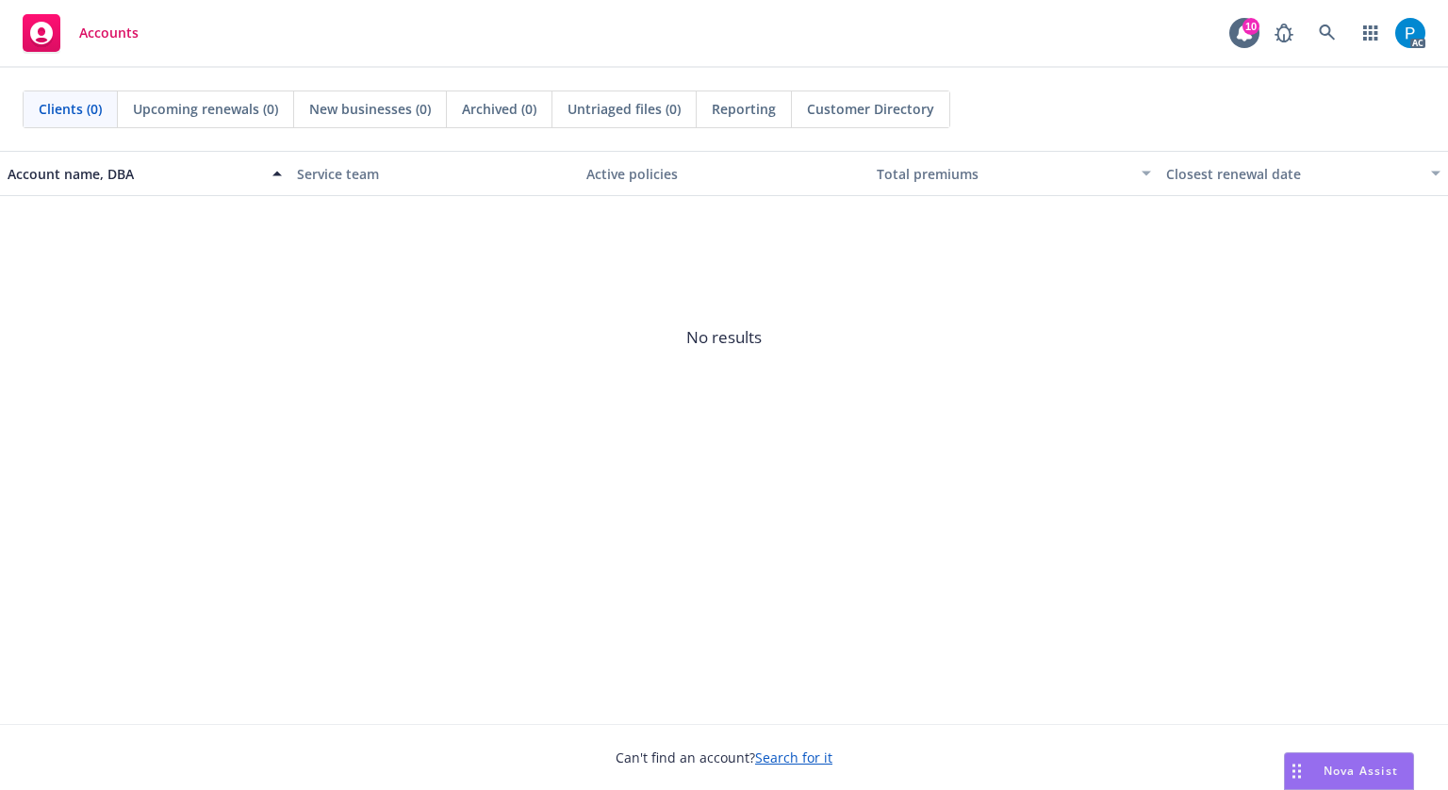  Describe the element at coordinates (434, 173) in the screenshot. I see `div: Service team` at that location.